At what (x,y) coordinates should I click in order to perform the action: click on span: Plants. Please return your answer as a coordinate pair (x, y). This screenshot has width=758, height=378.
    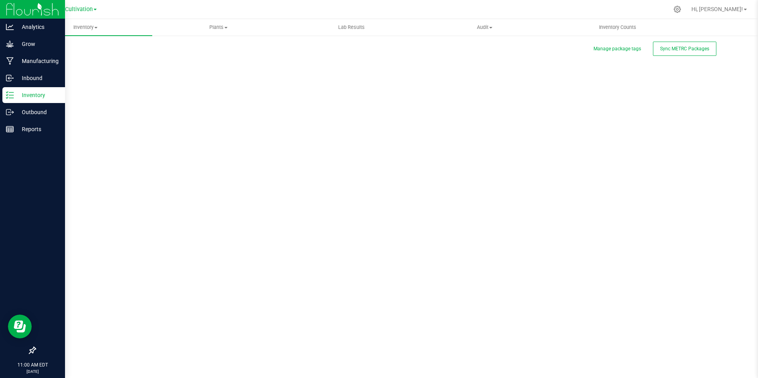
    Looking at the image, I should click on (219, 27).